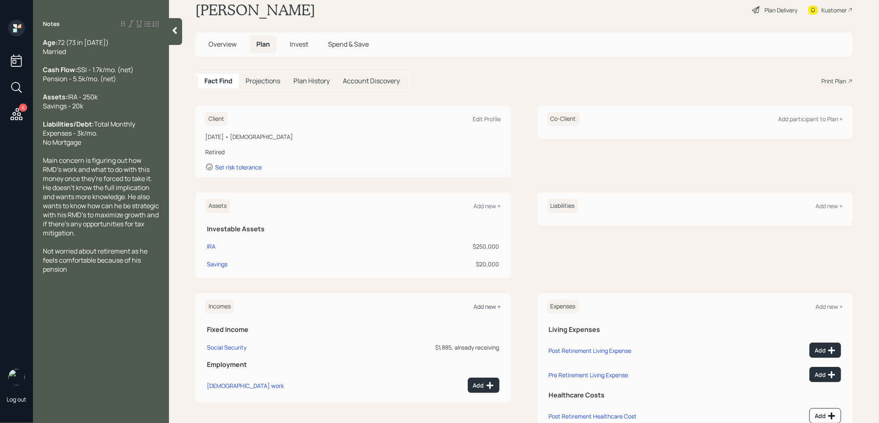  What do you see at coordinates (834, 81) in the screenshot?
I see `div: Print Plan` at bounding box center [834, 81].